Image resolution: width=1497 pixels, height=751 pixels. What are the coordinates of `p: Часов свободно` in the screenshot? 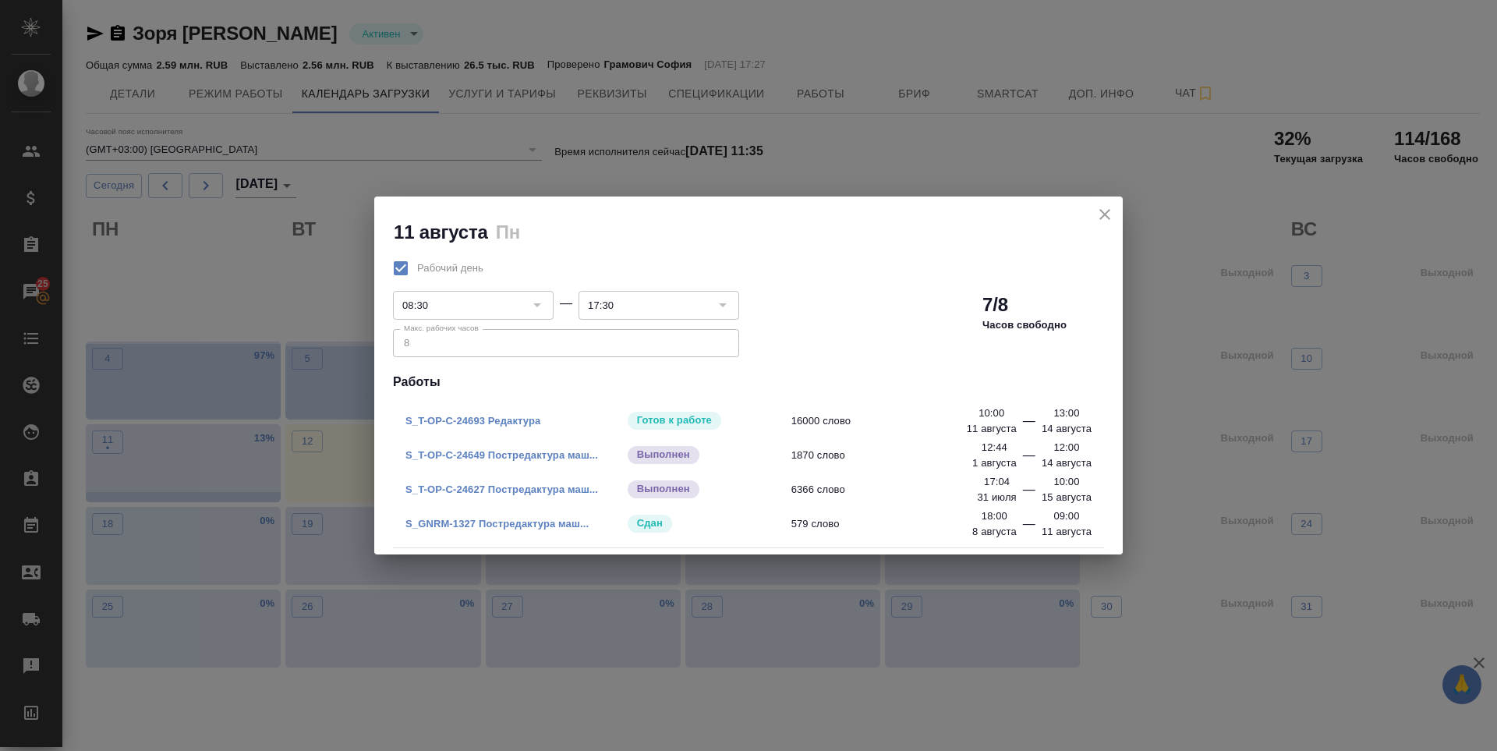 It's located at (1024, 325).